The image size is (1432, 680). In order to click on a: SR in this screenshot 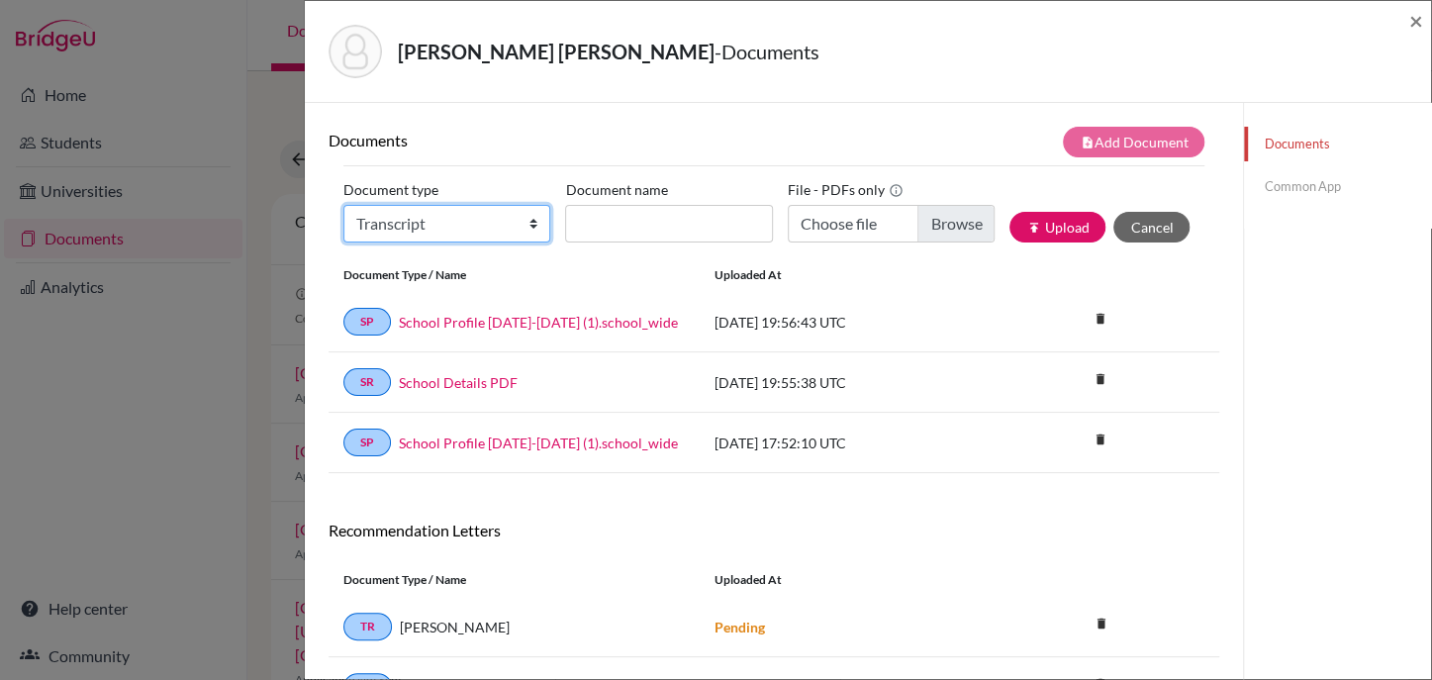, I will do `click(367, 382)`.